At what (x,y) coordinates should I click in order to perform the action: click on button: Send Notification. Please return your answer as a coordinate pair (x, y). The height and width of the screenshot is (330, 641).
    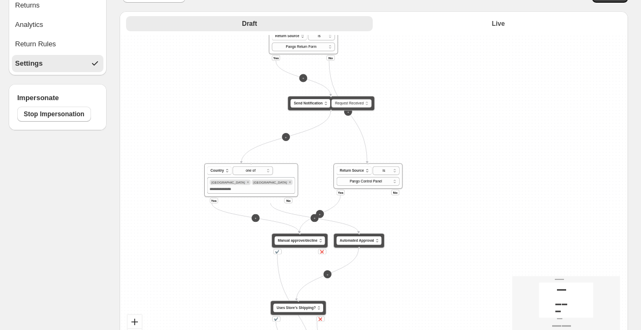
    Looking at the image, I should click on (310, 103).